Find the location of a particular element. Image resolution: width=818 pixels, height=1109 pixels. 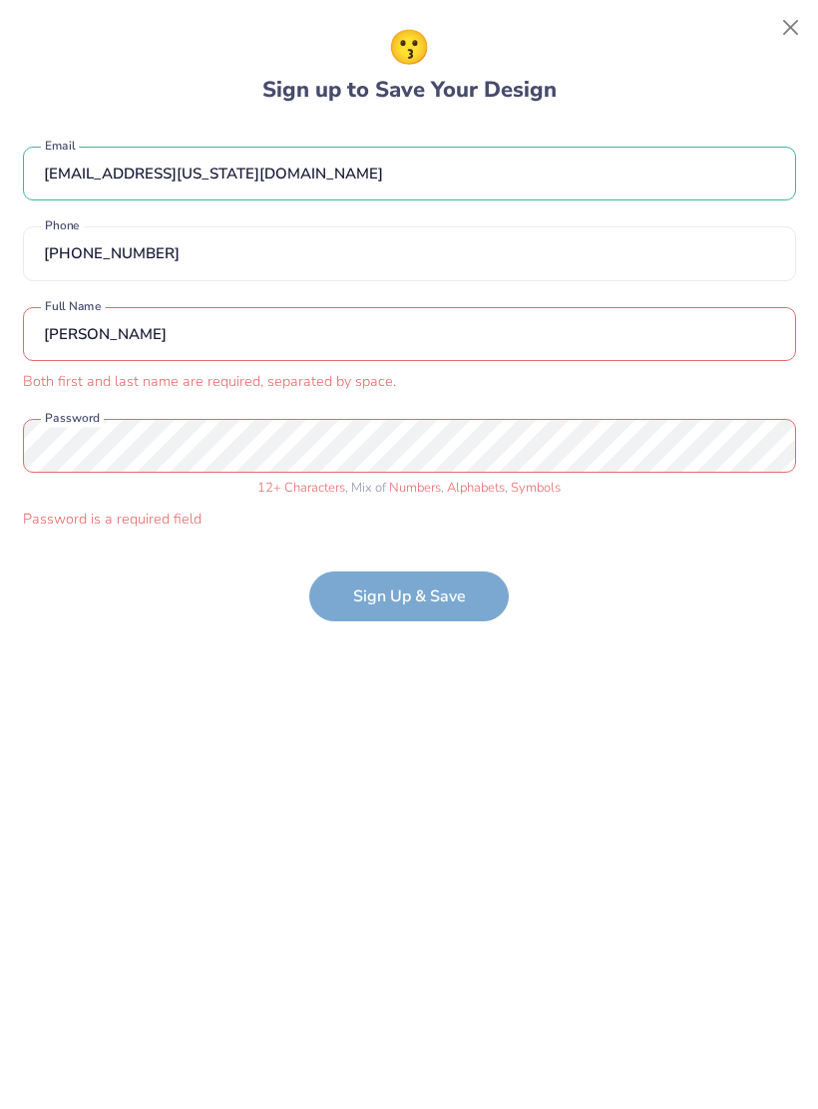

div: , Mix of , , is located at coordinates (409, 489).